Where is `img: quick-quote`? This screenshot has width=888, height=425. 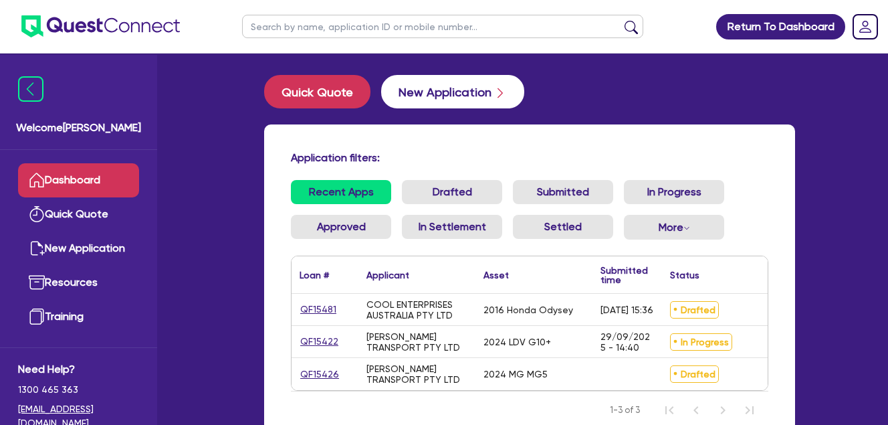
img: quick-quote is located at coordinates (37, 214).